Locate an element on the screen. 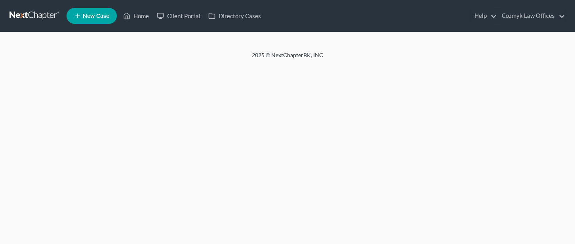 This screenshot has width=575, height=244. a: Directory Cases is located at coordinates (234, 16).